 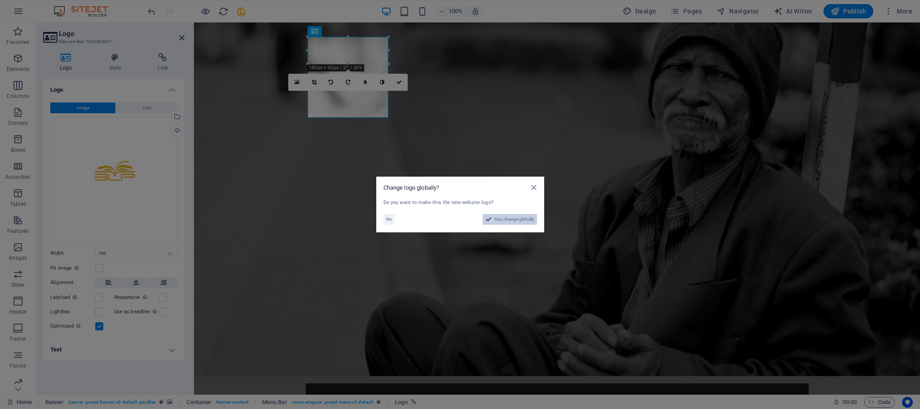 I want to click on span: Yes, change globally, so click(x=514, y=219).